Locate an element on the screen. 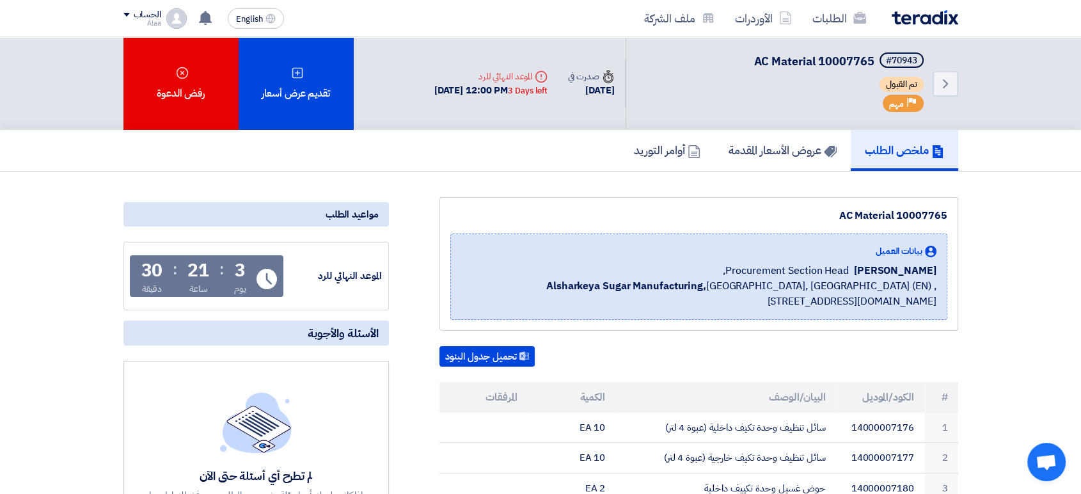 Image resolution: width=1081 pixels, height=494 pixels. div: الحساب is located at coordinates (147, 15).